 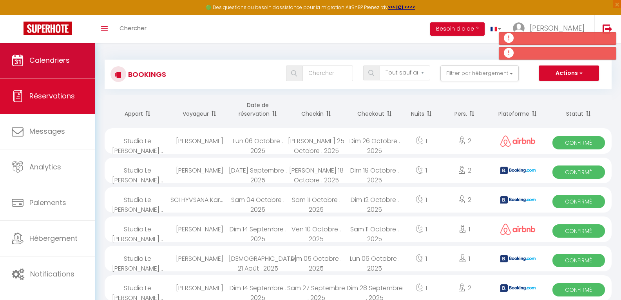 What do you see at coordinates (199, 109) in the screenshot?
I see `th: Sort by guest` at bounding box center [199, 109].